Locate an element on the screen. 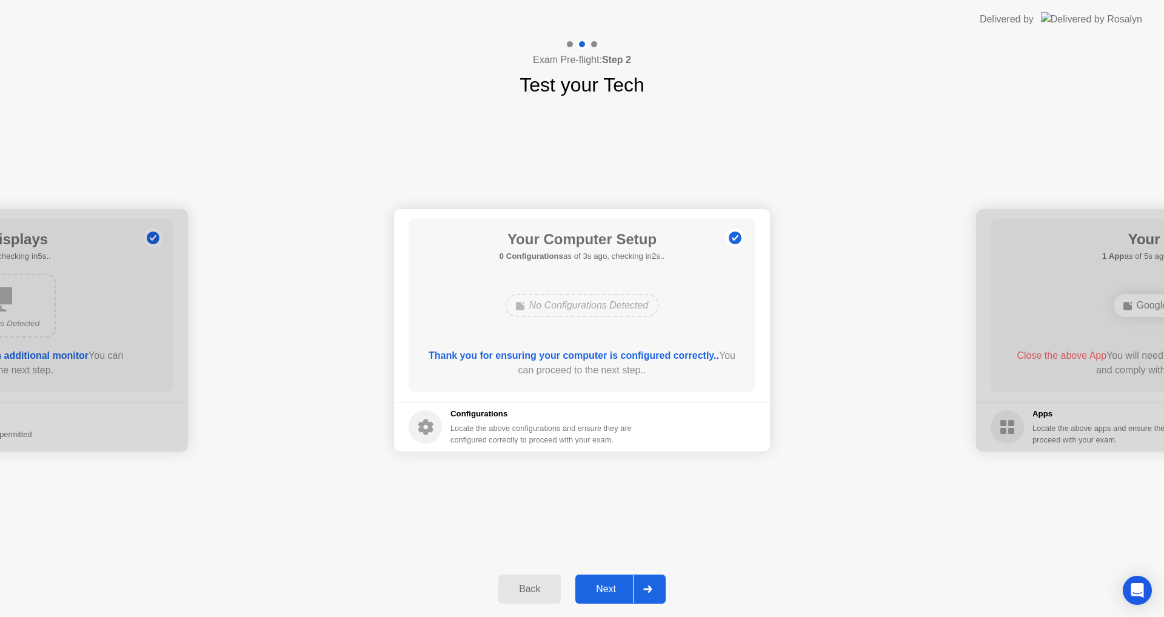 This screenshot has width=1164, height=617. h4: Exam Pre-flight: is located at coordinates (582, 60).